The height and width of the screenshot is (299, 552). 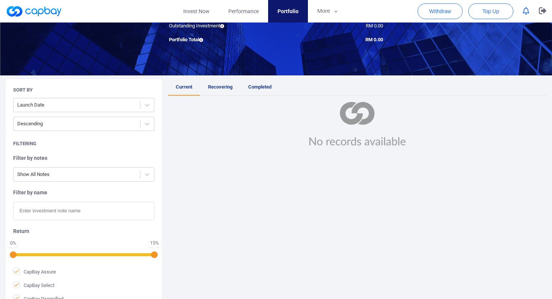 I want to click on span: Top Up, so click(x=491, y=11).